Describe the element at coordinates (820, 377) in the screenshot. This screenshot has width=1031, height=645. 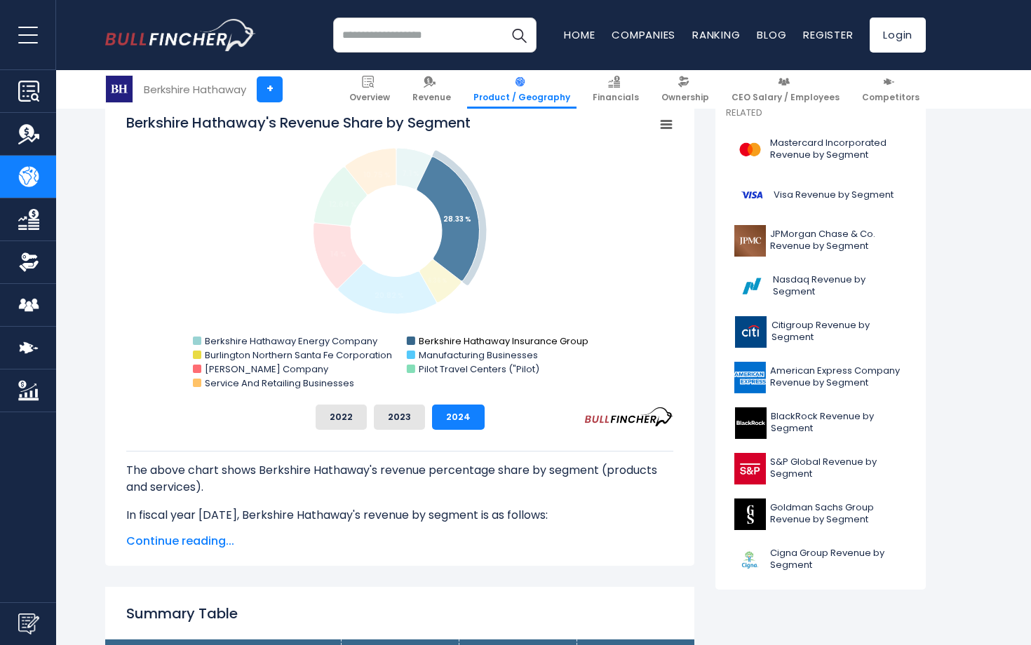
I see `a: American Express Company Revenue by Segment` at that location.